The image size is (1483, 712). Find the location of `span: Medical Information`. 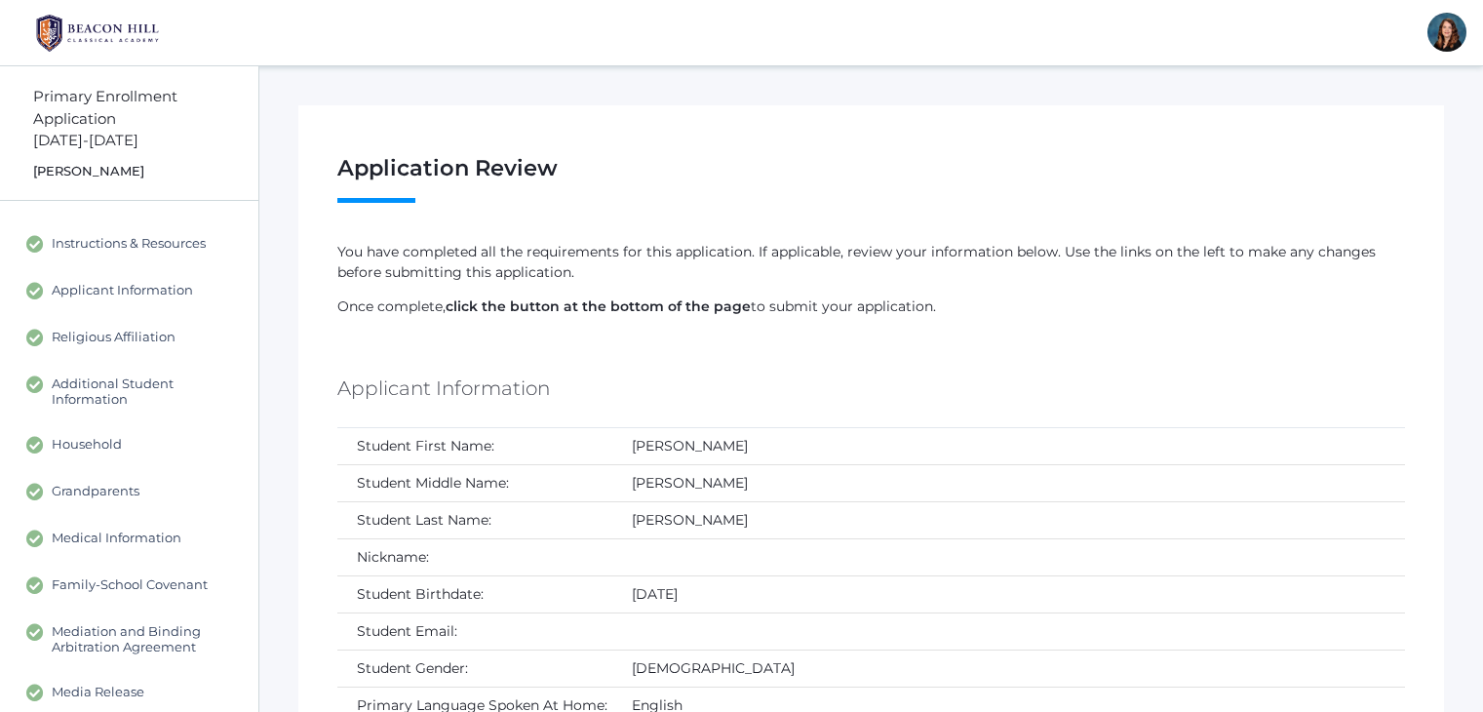

span: Medical Information is located at coordinates (116, 538).